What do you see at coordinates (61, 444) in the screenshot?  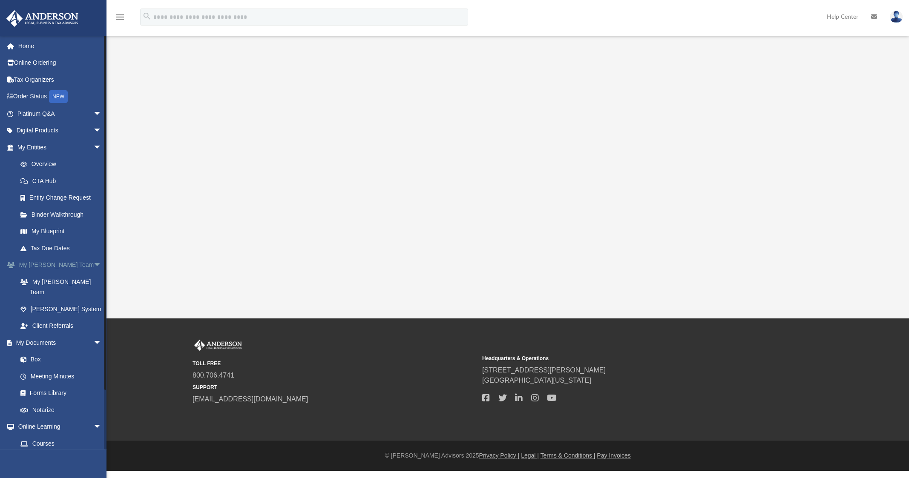 I see `a: Courses` at bounding box center [61, 444].